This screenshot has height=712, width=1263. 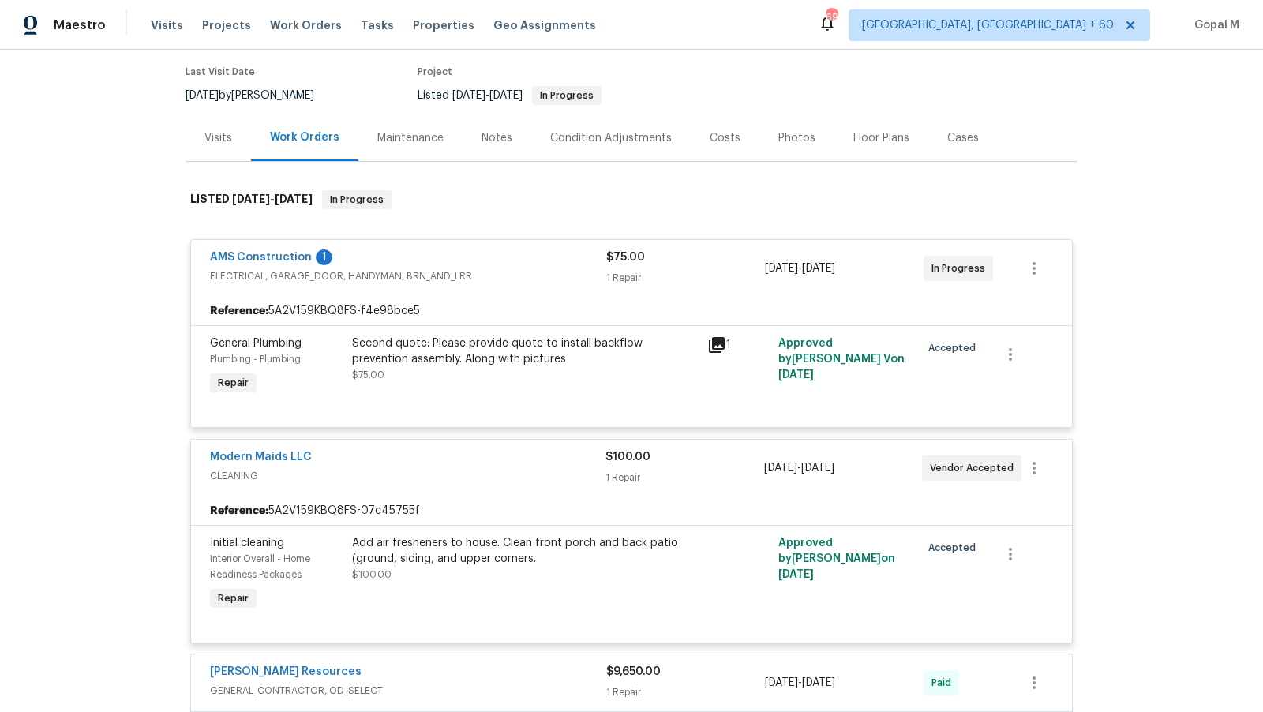 What do you see at coordinates (255, 359) in the screenshot?
I see `span: Plumbing - Plumbing` at bounding box center [255, 359].